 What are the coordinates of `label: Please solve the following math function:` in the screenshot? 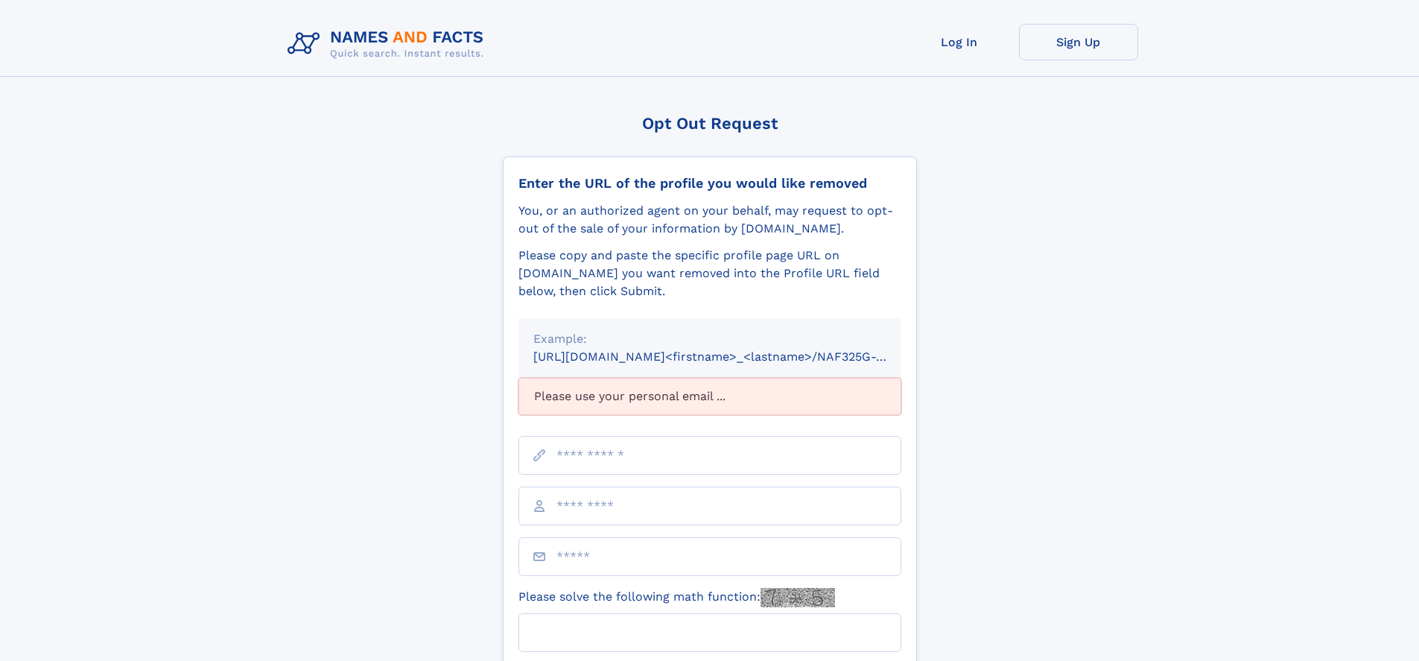 It's located at (677, 598).